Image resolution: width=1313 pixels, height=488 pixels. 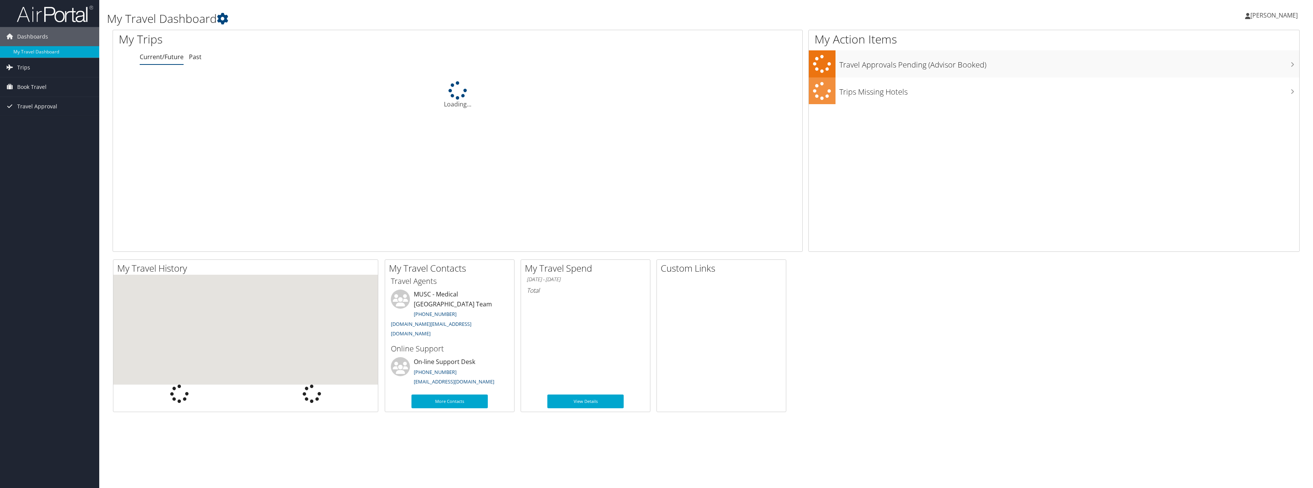 I want to click on a: Past, so click(x=195, y=57).